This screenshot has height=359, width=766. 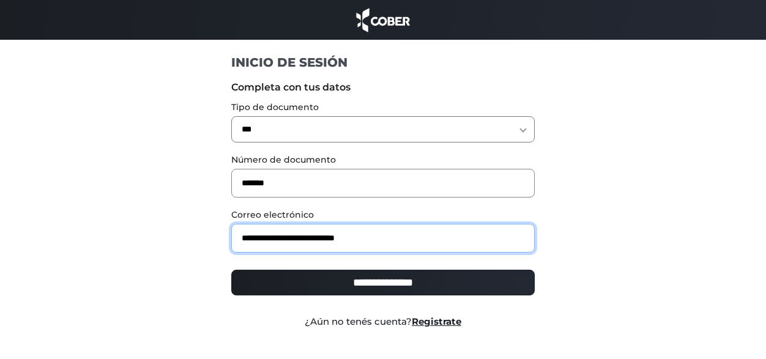 I want to click on label: Completa con tus datos, so click(x=383, y=88).